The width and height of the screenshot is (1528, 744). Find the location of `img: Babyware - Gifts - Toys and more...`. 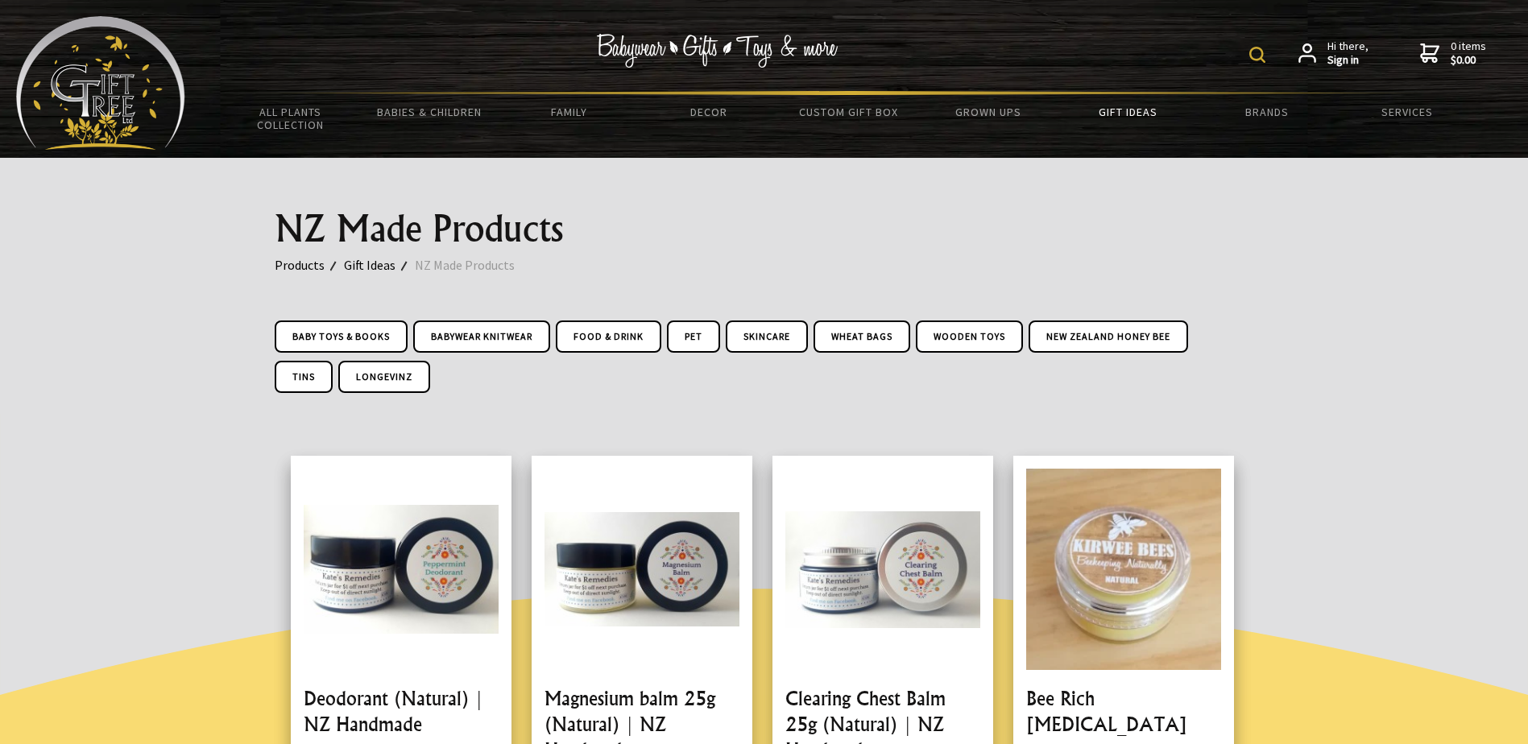

img: Babyware - Gifts - Toys and more... is located at coordinates (101, 83).